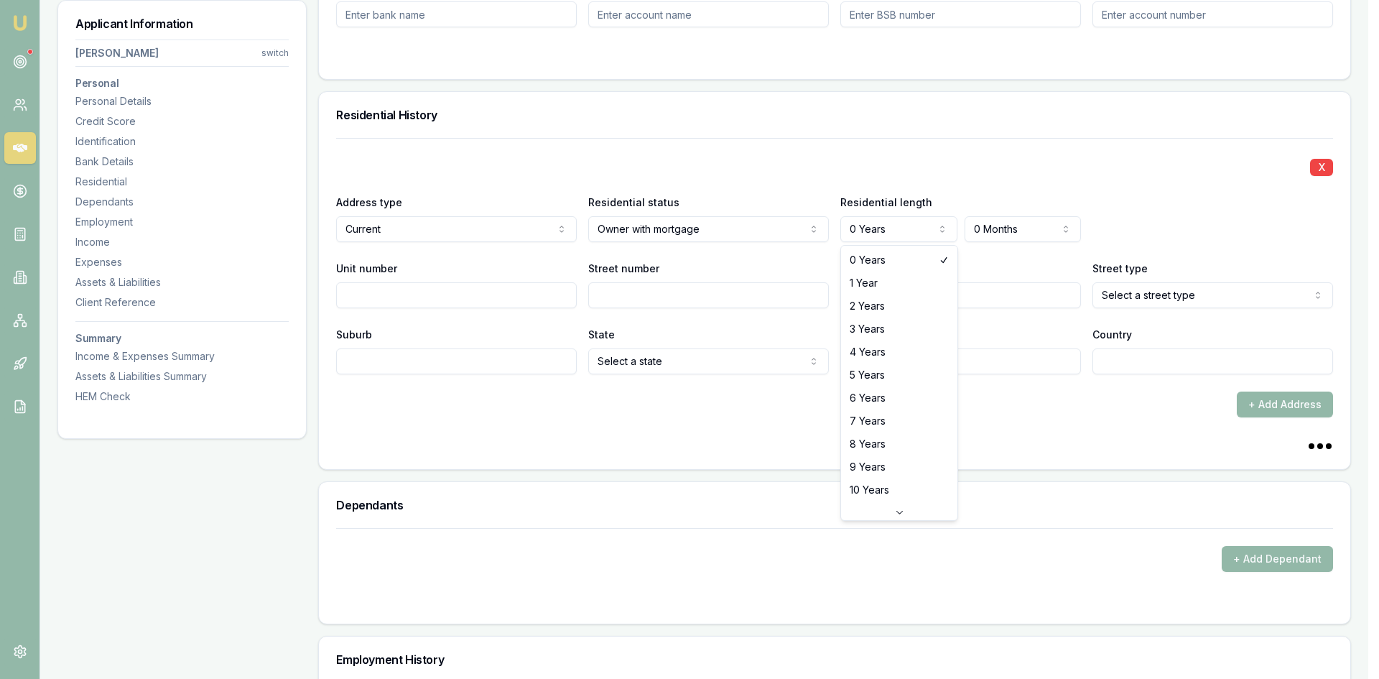 This screenshot has width=1379, height=679. I want to click on span: 2 Years, so click(867, 306).